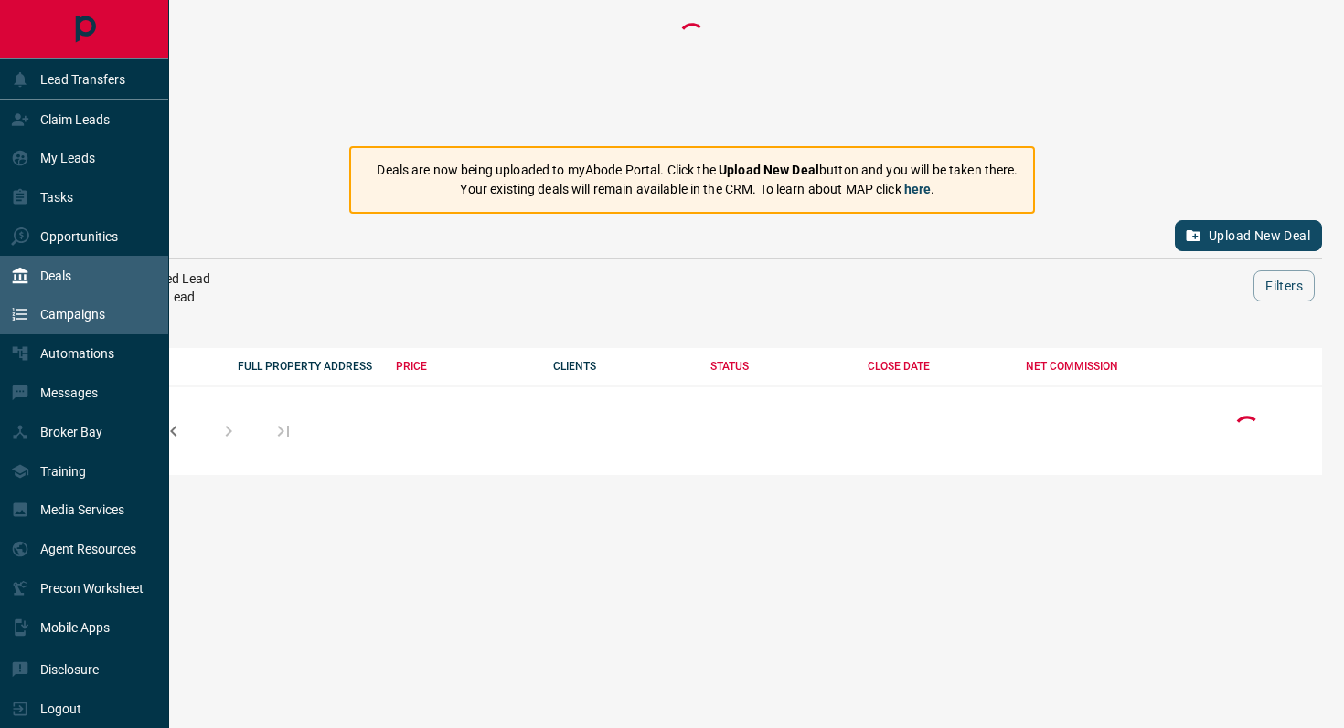  Describe the element at coordinates (622, 367) in the screenshot. I see `div: CLIENTS` at that location.